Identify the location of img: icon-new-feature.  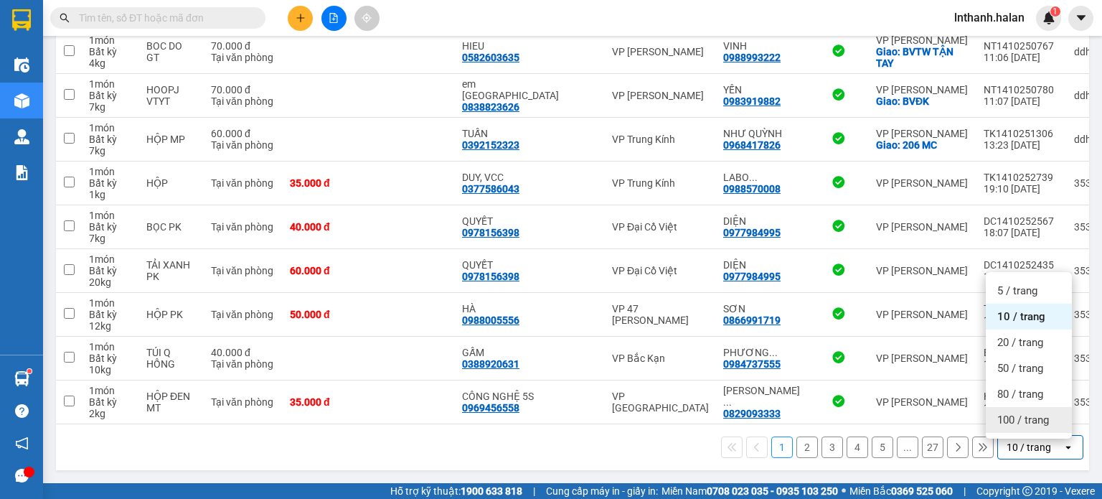
(1049, 18).